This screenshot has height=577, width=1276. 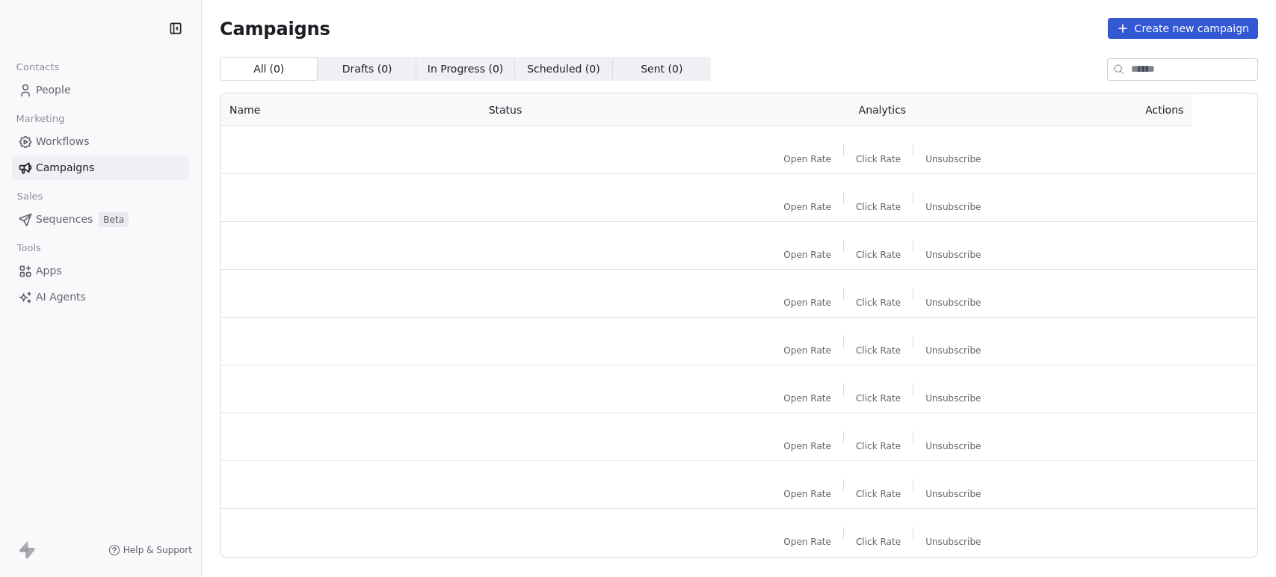 I want to click on button: Create new campaign, so click(x=1183, y=28).